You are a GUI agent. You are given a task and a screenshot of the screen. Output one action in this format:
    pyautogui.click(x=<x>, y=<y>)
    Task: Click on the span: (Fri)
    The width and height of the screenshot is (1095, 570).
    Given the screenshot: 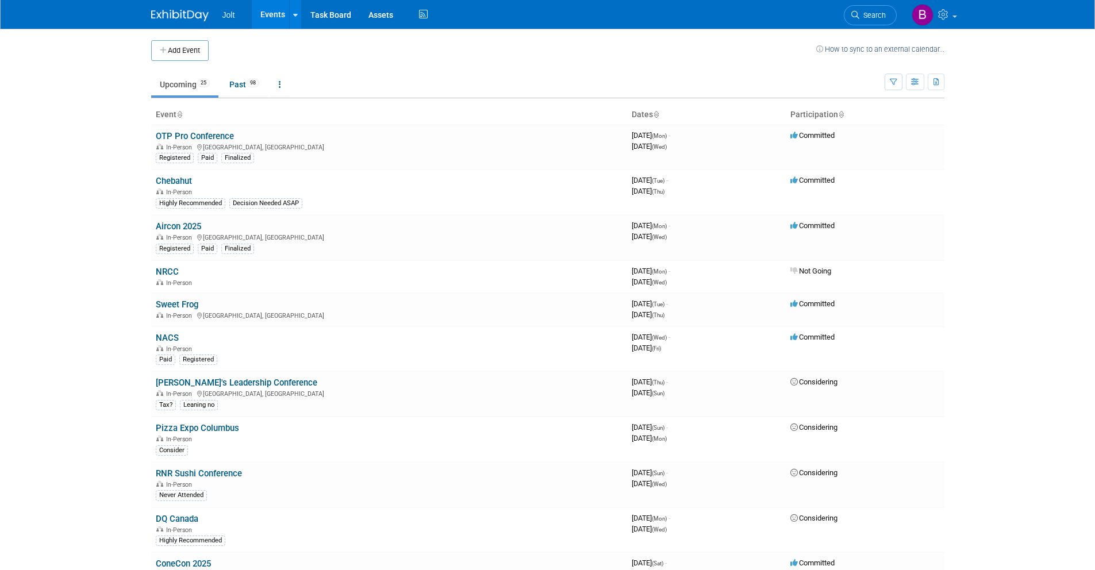 What is the action you would take?
    pyautogui.click(x=656, y=348)
    